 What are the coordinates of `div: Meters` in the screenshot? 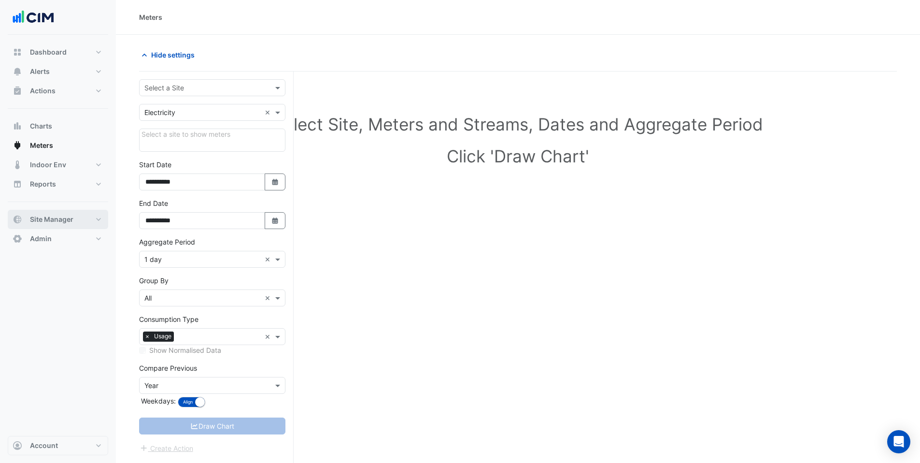 It's located at (151, 17).